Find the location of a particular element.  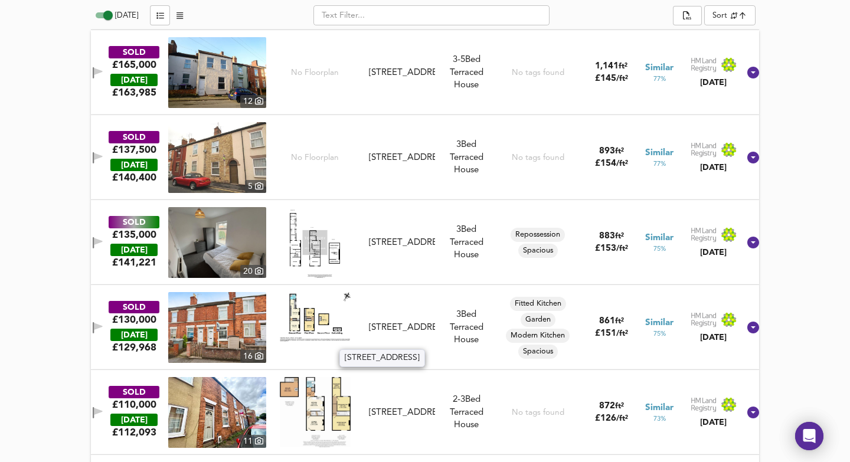

span: 1,141 is located at coordinates (607, 66).